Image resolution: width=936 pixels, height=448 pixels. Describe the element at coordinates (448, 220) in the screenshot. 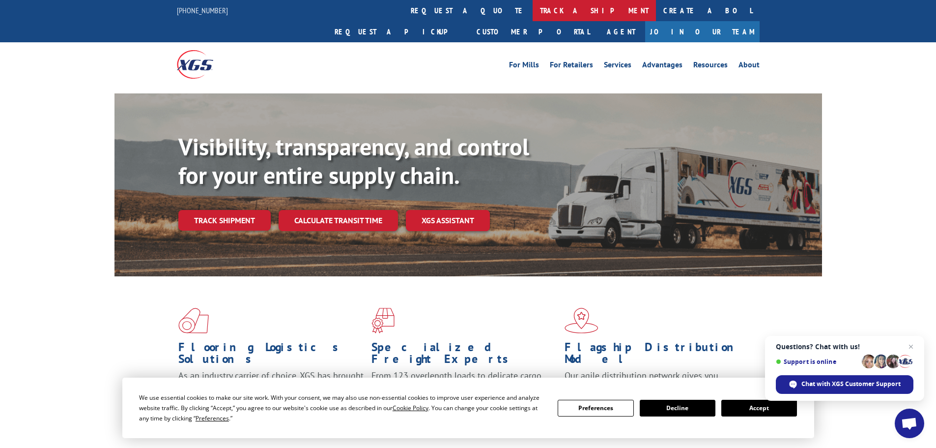

I see `a: XGS ASSISTANT` at that location.